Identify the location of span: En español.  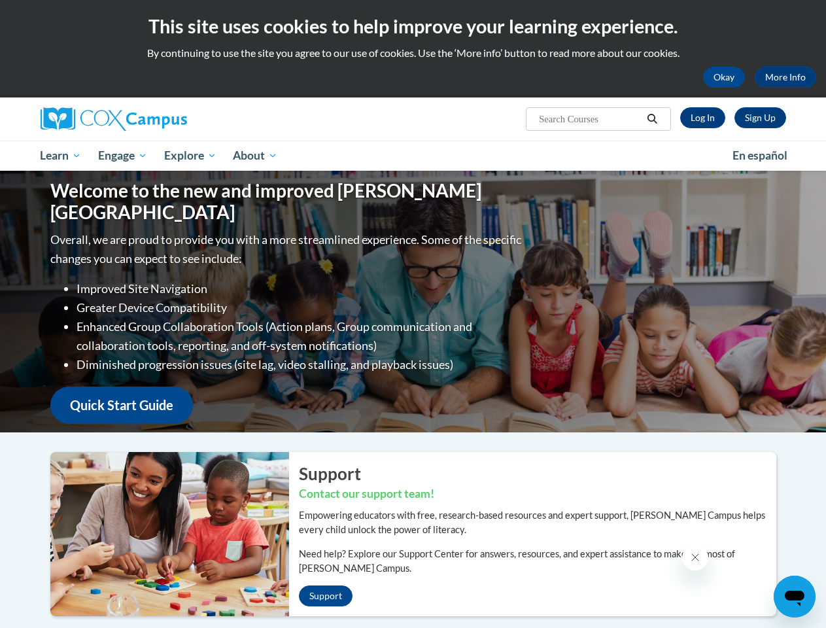
(760, 155).